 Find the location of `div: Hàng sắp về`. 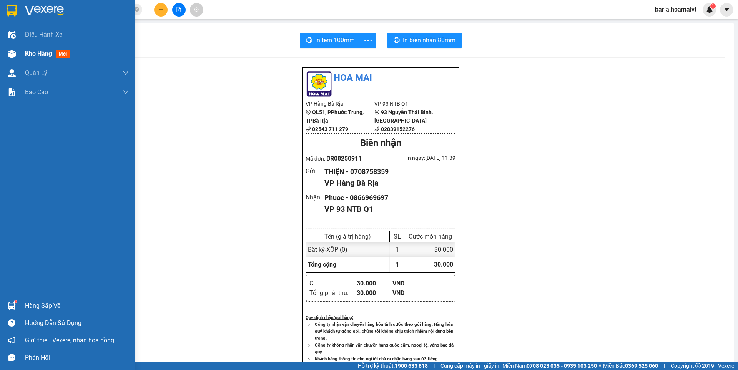

div: Hàng sắp về is located at coordinates (77, 306).